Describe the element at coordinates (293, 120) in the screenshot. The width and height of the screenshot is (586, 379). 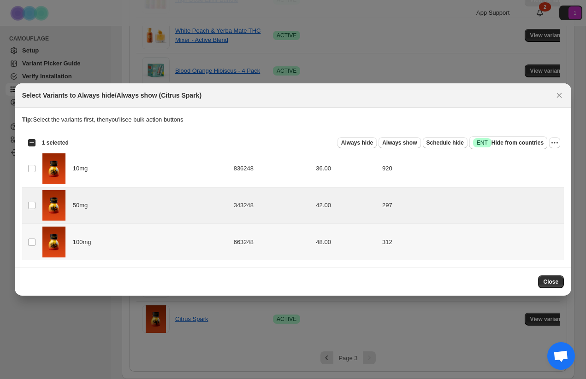
I see `p: Select the variants first, then you'll see bulk action buttons` at that location.